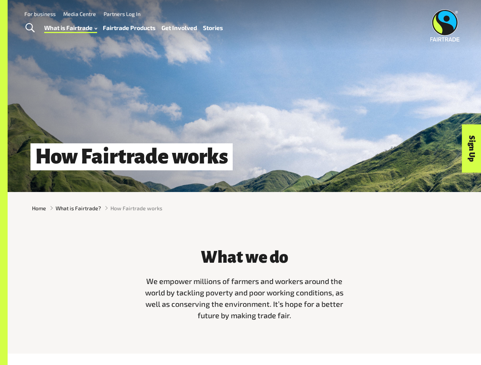 This screenshot has height=365, width=481. I want to click on a: What is Fairtrade, so click(70, 28).